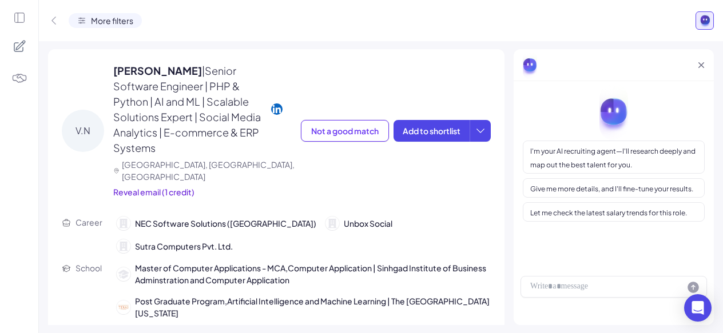 Image resolution: width=723 pixels, height=333 pixels. Describe the element at coordinates (431, 131) in the screenshot. I see `button: Add to shortlist` at that location.